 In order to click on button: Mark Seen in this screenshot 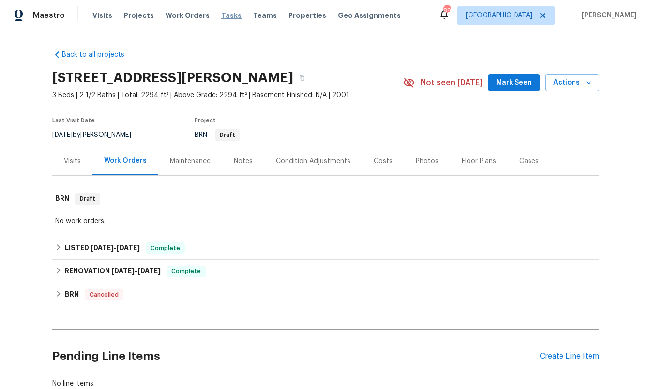, I will do `click(514, 83)`.